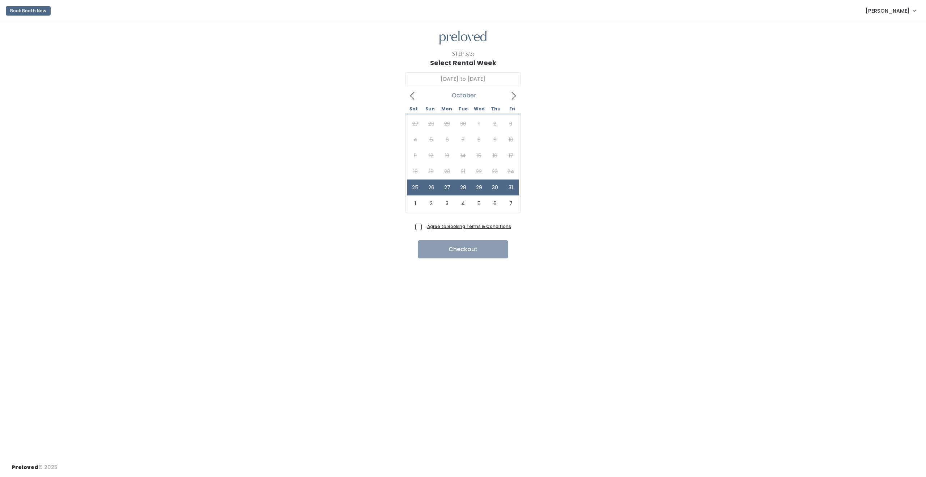 Image resolution: width=926 pixels, height=477 pixels. I want to click on span: Wed, so click(479, 109).